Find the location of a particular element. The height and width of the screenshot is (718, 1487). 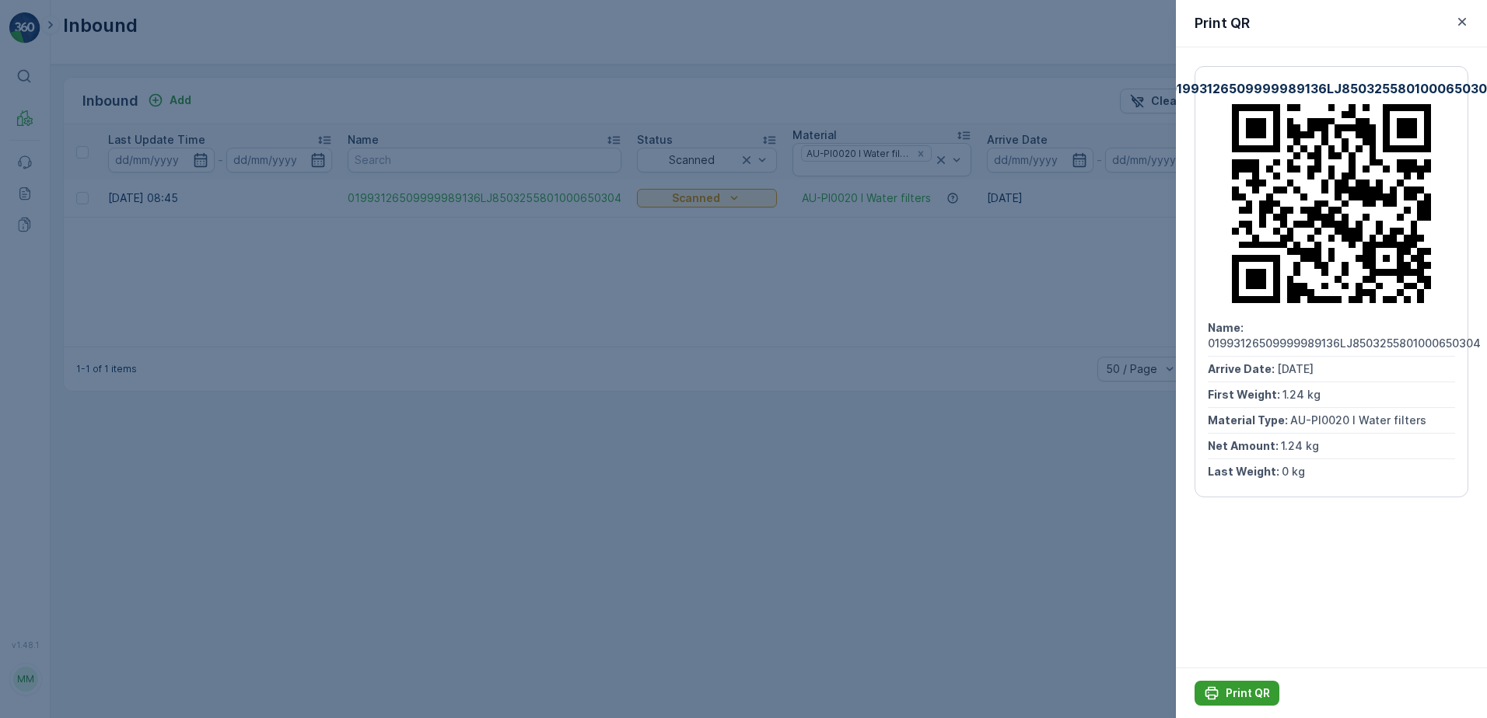

span: Net Amount : is located at coordinates (1244, 446).